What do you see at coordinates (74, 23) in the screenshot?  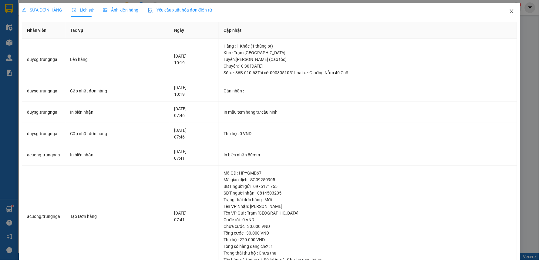 I see `span: 0944601923` at bounding box center [74, 23].